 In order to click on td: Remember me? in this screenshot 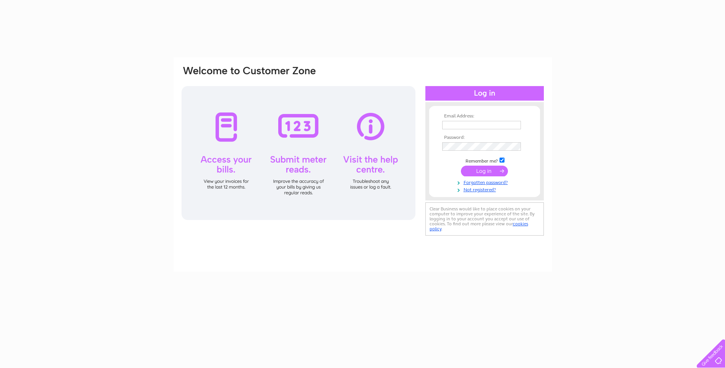, I will do `click(485, 160)`.